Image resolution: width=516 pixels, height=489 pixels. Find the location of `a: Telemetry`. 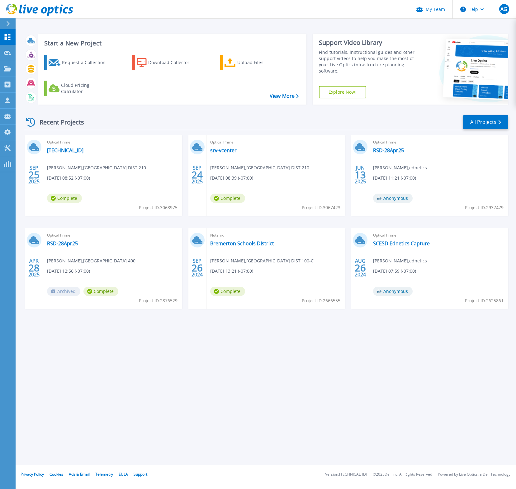

a: Telemetry is located at coordinates (104, 474).